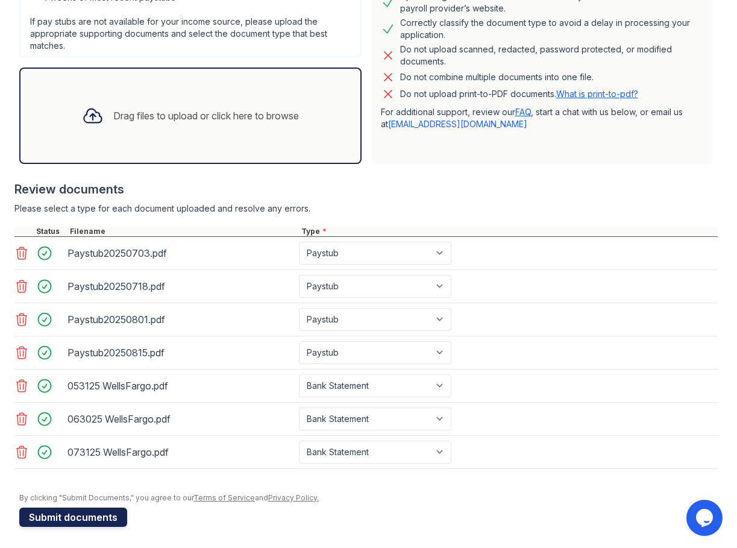  What do you see at coordinates (181, 386) in the screenshot?
I see `div: 053125 WellsFargo.pdf` at bounding box center [181, 386].